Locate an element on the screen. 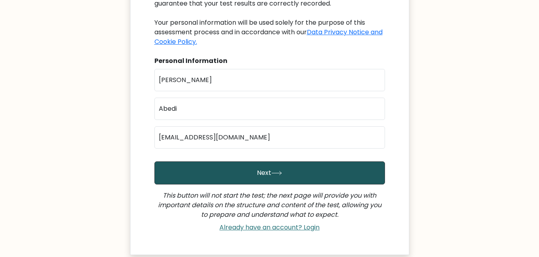  a: Data Privacy Notice and Cookie Policy. is located at coordinates (268, 37).